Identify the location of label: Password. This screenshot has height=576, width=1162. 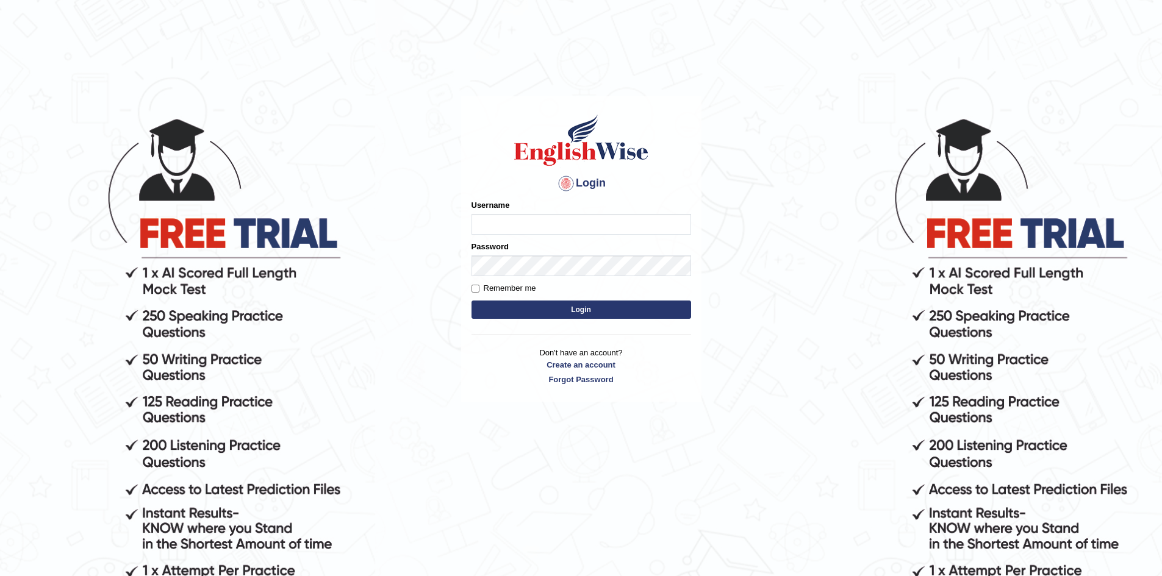
(490, 246).